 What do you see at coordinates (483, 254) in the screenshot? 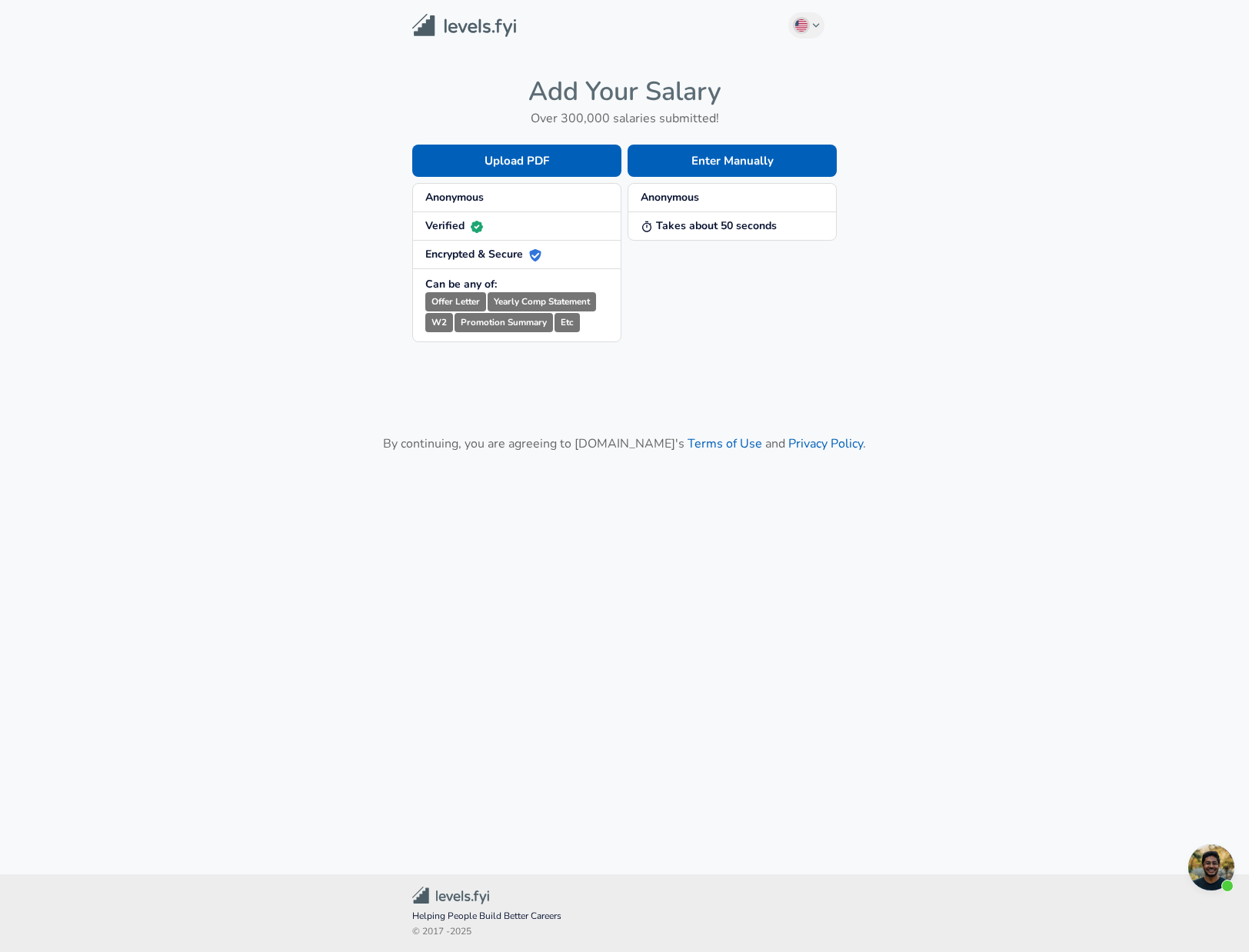
I see `strong: Encrypted & Secure` at bounding box center [483, 254].